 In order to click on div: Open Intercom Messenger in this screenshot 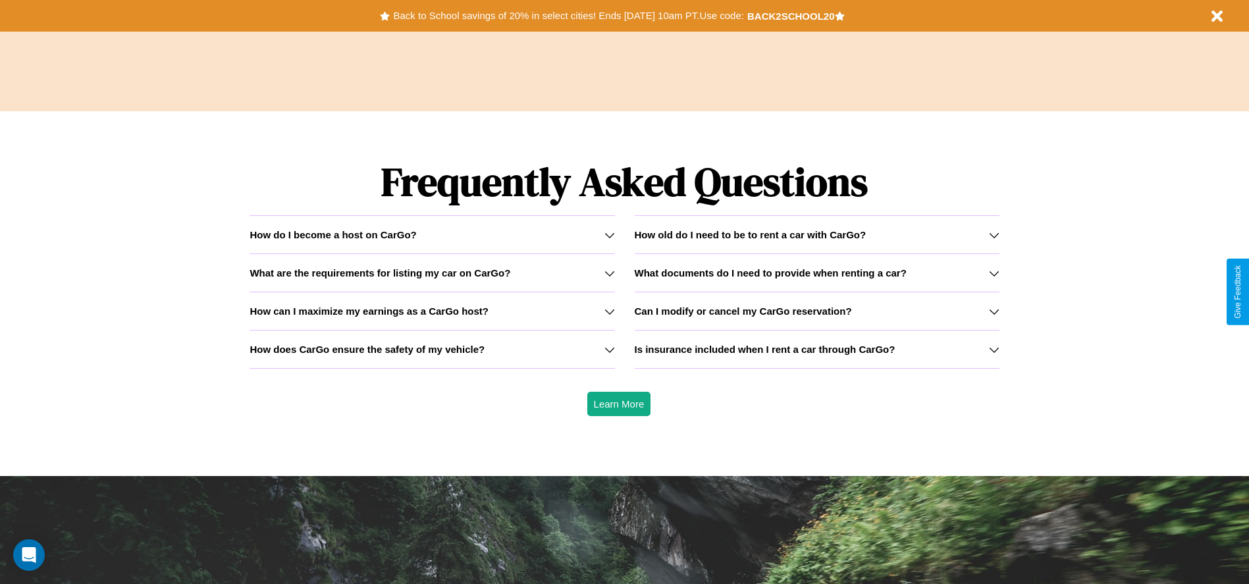, I will do `click(29, 555)`.